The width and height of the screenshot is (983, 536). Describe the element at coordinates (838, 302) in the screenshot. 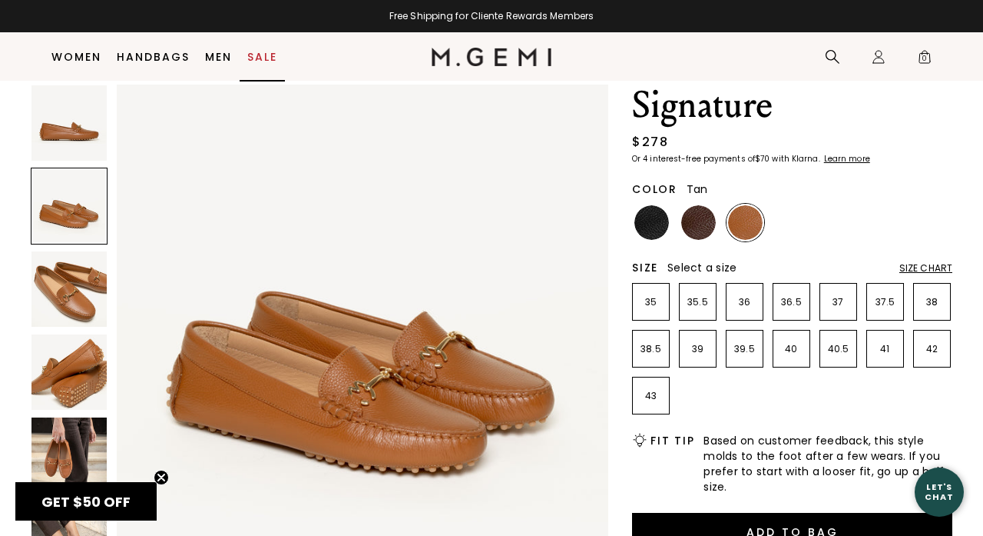

I see `p: 37` at that location.